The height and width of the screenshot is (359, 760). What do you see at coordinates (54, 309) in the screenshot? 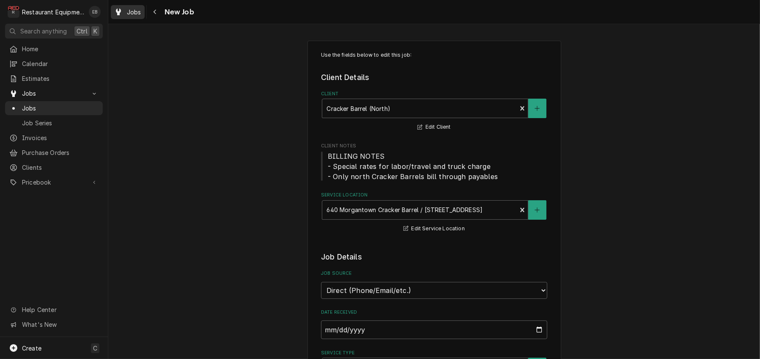
I see `a: Go to Help Center` at bounding box center [54, 309].